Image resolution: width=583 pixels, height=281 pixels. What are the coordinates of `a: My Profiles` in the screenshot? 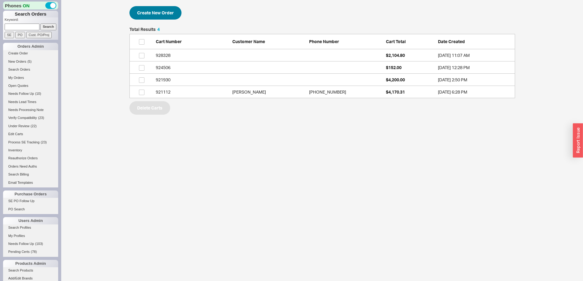 It's located at (31, 236).